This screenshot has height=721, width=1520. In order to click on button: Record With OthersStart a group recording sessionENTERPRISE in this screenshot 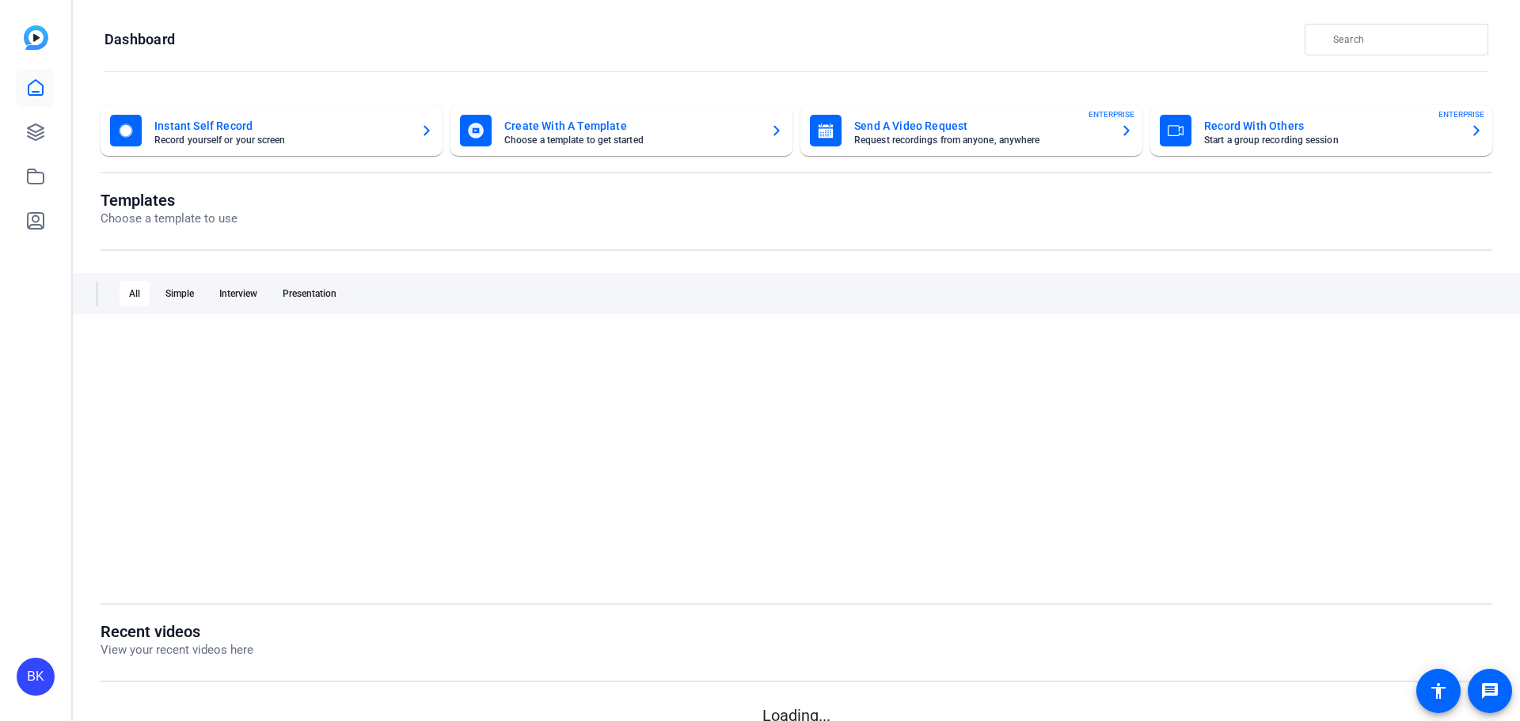, I will do `click(1321, 131)`.